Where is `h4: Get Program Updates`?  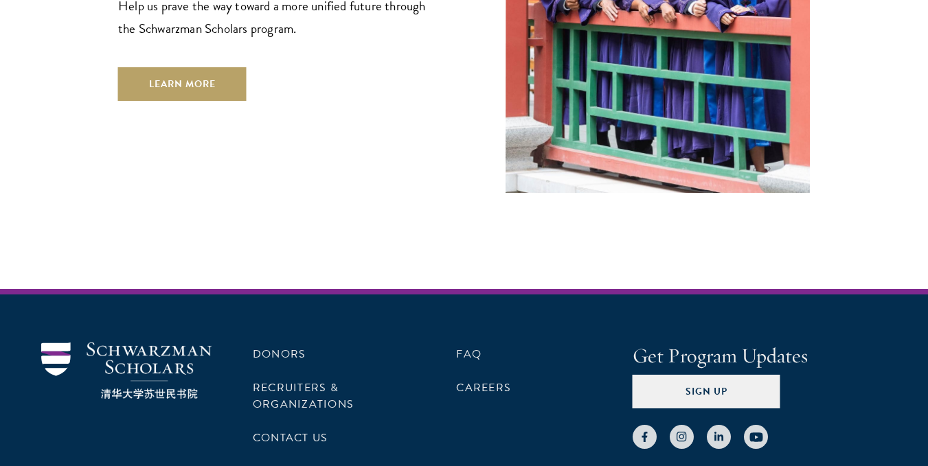 h4: Get Program Updates is located at coordinates (759, 356).